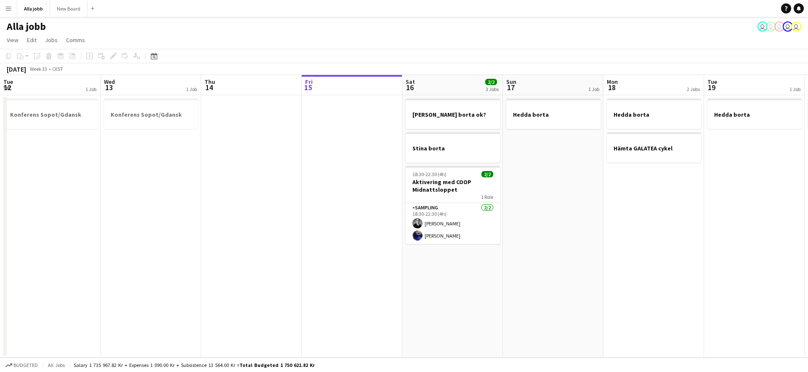 The image size is (808, 372). What do you see at coordinates (21, 365) in the screenshot?
I see `button: Budgeted` at bounding box center [21, 365].